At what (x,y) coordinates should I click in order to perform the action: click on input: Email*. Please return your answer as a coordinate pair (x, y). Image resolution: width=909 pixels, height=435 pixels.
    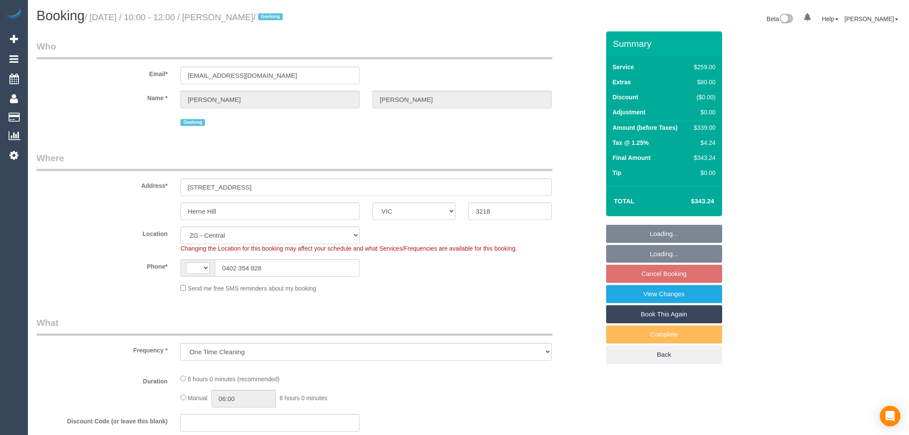
    Looking at the image, I should click on (270, 75).